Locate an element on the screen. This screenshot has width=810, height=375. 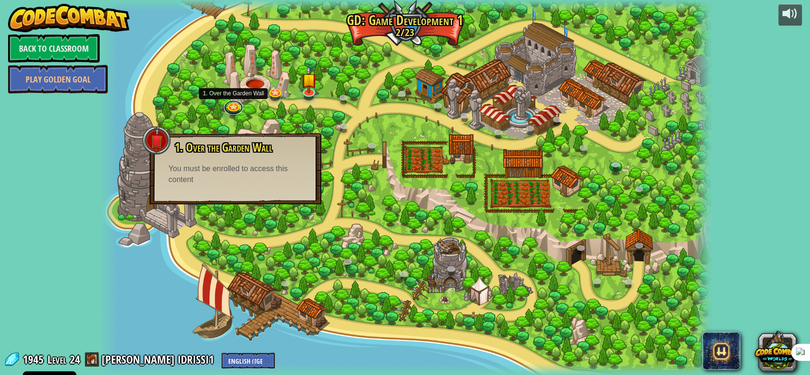
span: 1945 is located at coordinates (35, 360).